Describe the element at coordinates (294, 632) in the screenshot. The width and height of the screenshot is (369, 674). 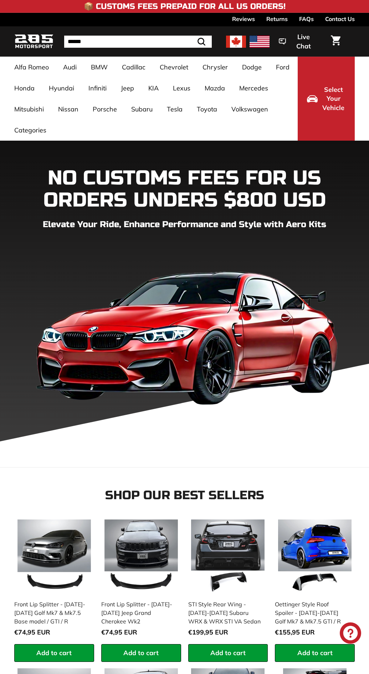
I see `span: €155,95 EUR` at that location.